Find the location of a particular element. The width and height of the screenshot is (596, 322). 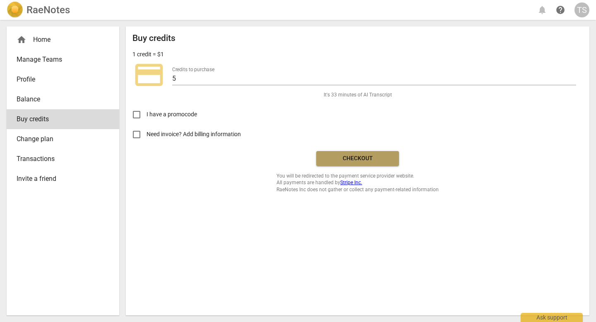

img: Logo is located at coordinates (15, 10).